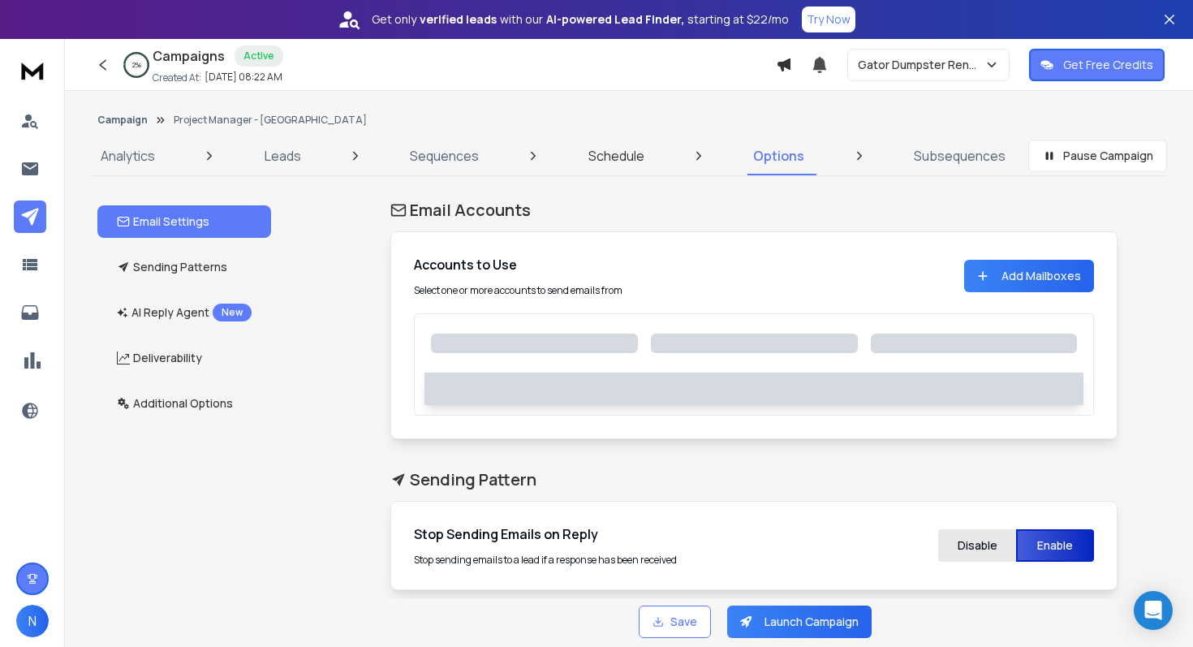 This screenshot has width=1193, height=647. Describe the element at coordinates (32, 621) in the screenshot. I see `button: N` at that location.